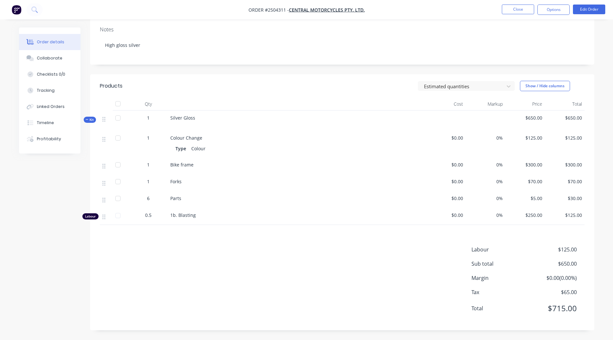 This screenshot has height=340, width=613. What do you see at coordinates (564, 104) in the screenshot?
I see `div: Total` at bounding box center [564, 104].